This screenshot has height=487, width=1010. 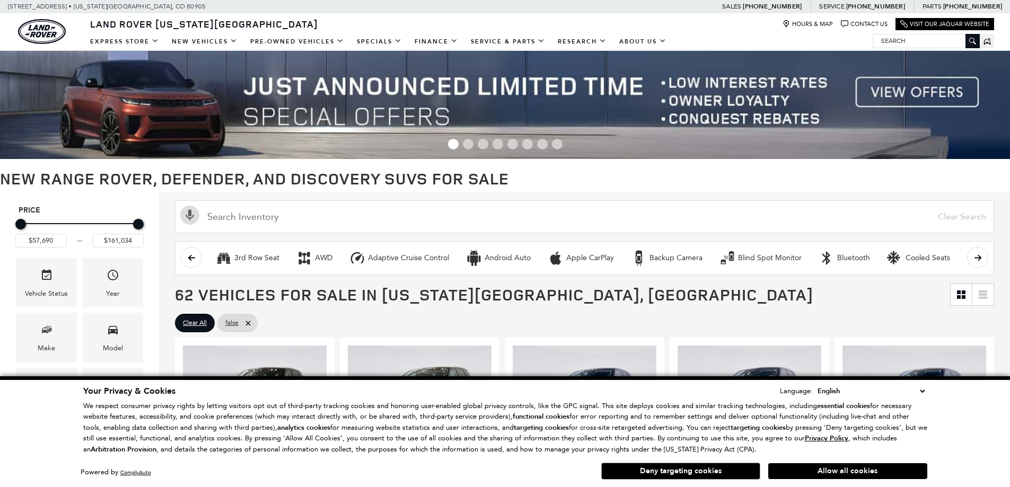 What do you see at coordinates (581, 258) in the screenshot?
I see `button: Apple CarPlayApple CarPlay` at bounding box center [581, 258].